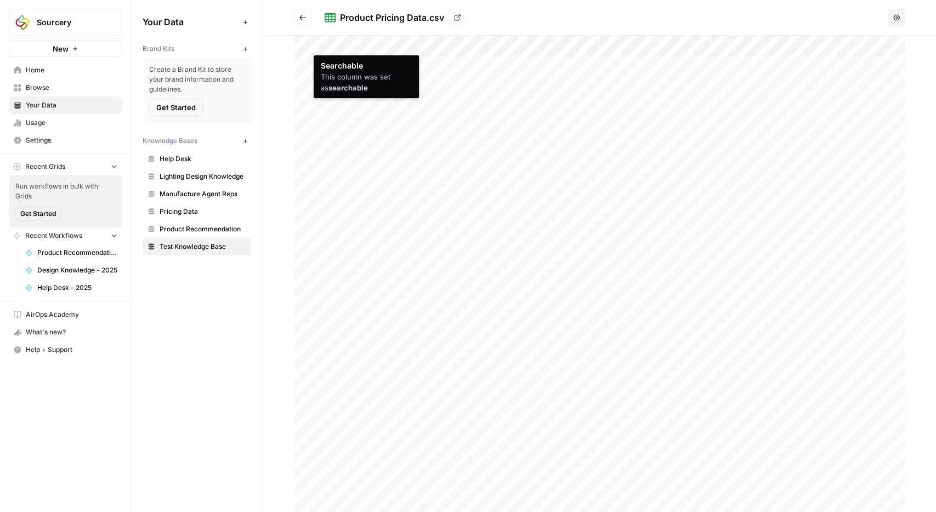  I want to click on span: Pricing Data, so click(203, 212).